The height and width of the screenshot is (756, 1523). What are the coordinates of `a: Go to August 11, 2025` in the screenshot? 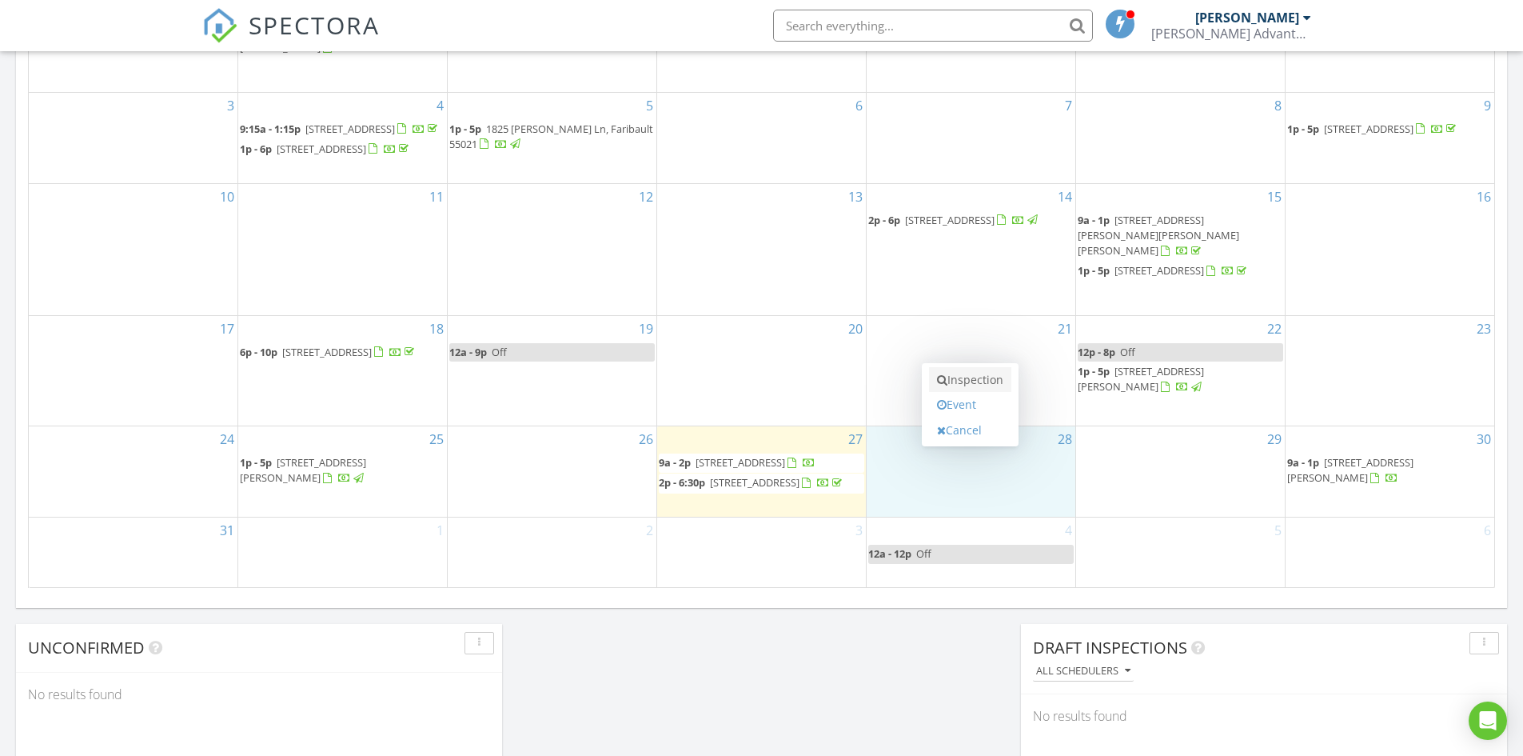 It's located at (437, 197).